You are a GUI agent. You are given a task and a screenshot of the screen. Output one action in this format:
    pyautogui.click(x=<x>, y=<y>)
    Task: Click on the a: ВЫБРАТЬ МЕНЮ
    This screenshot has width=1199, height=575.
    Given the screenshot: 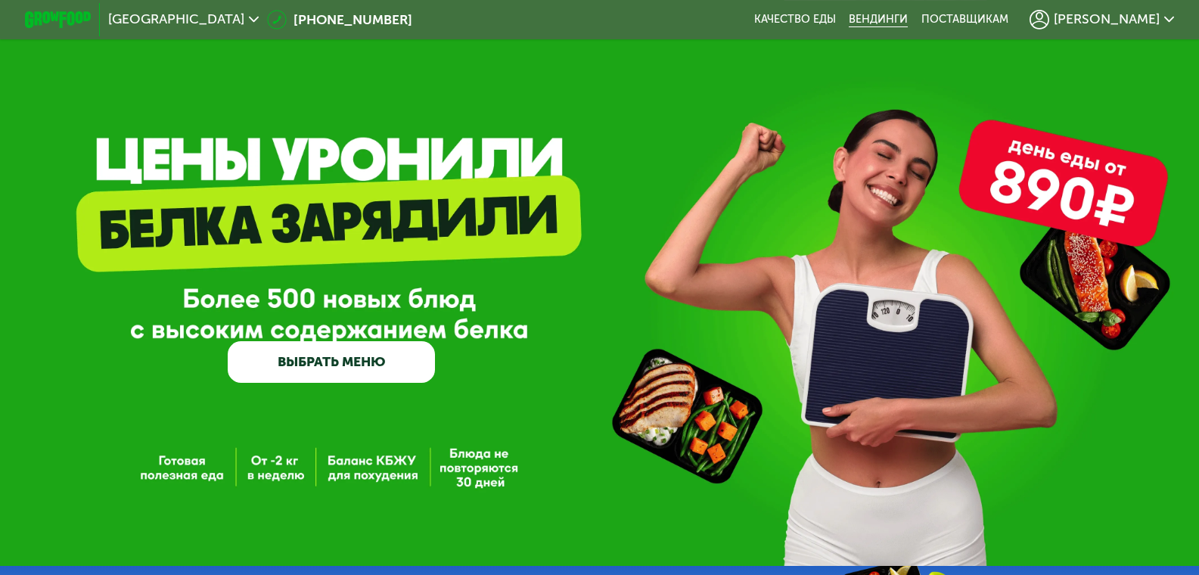 What is the action you would take?
    pyautogui.click(x=331, y=362)
    